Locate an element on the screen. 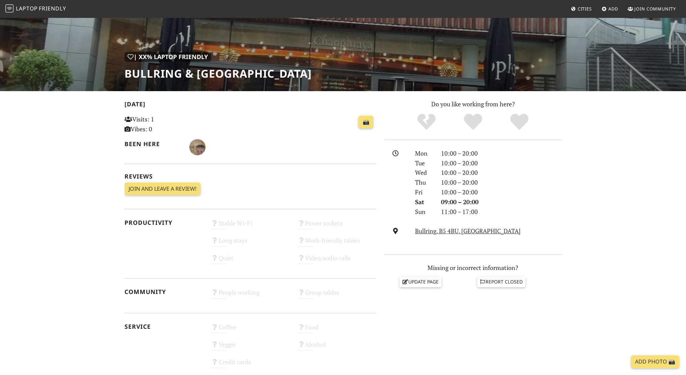  div: Tue is located at coordinates (424, 163).